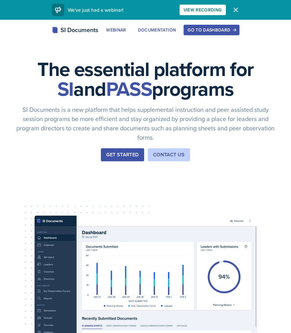  I want to click on button: Documentation, so click(157, 30).